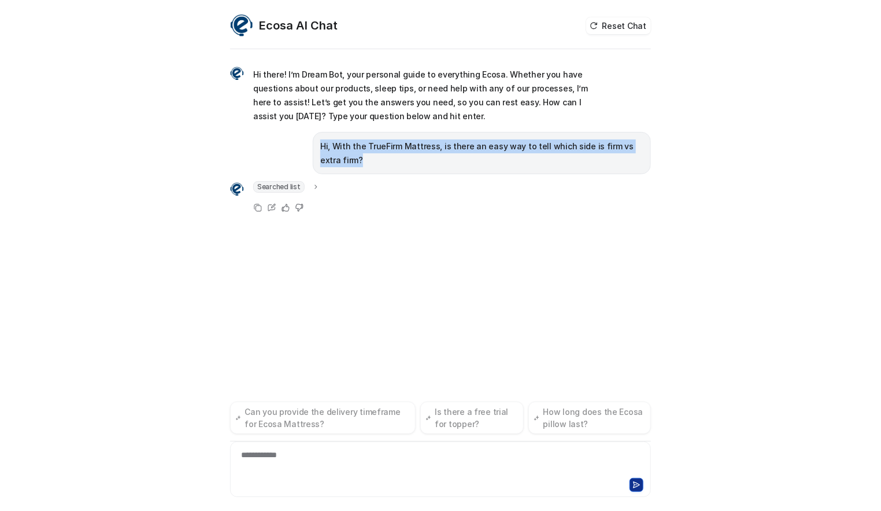  I want to click on button: Reset Chat, so click(619, 25).